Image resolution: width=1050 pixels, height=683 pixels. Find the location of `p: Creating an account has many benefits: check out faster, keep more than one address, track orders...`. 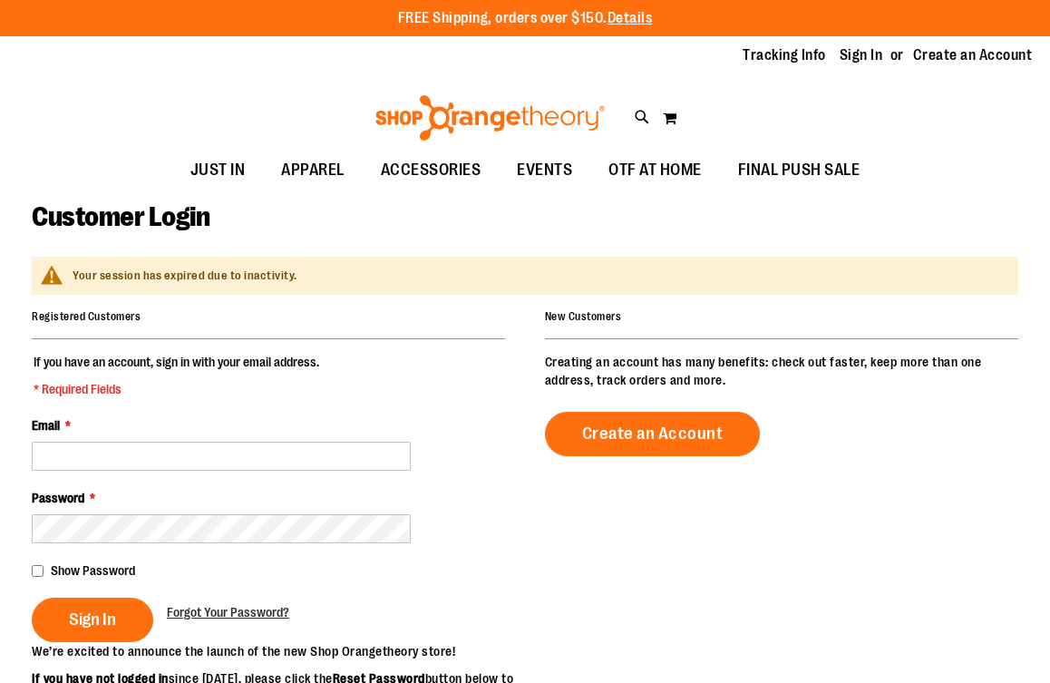

p: Creating an account has many benefits: check out faster, keep more than one address, track orders... is located at coordinates (781, 371).